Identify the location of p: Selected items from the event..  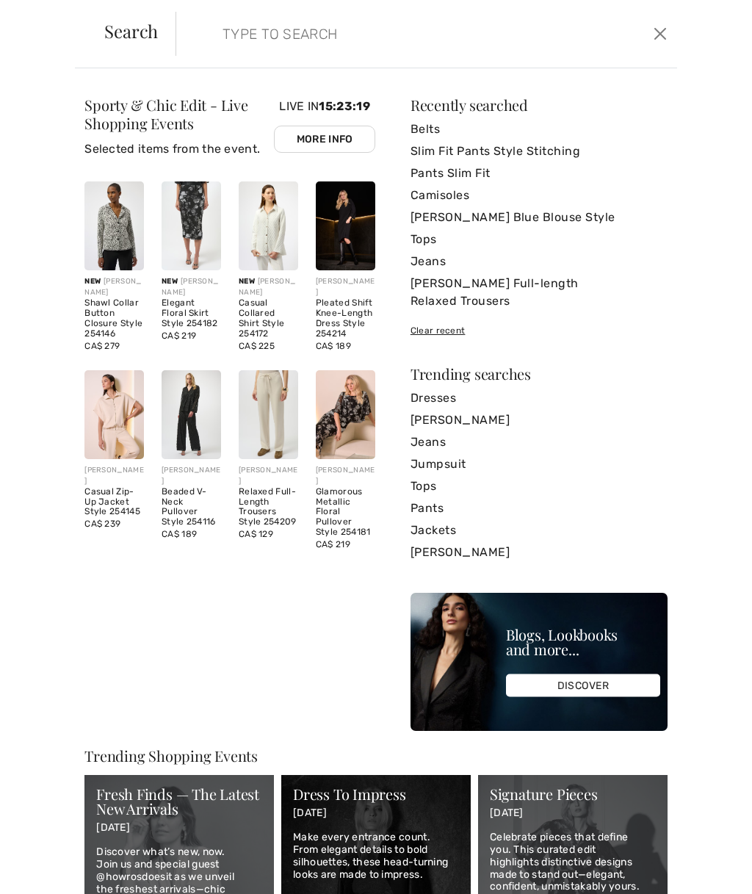
(179, 149).